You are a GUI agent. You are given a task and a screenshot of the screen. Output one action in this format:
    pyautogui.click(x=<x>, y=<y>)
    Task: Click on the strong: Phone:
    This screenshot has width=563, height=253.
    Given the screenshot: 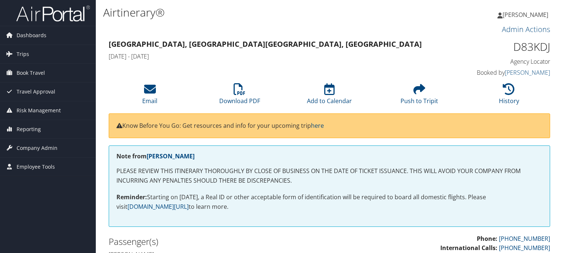 What is the action you would take?
    pyautogui.click(x=487, y=239)
    